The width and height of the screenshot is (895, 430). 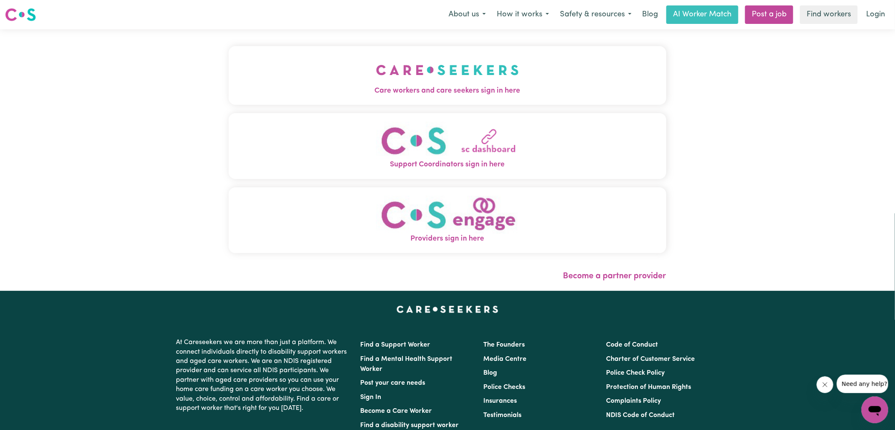 I want to click on button: Providers sign in here, so click(x=447, y=220).